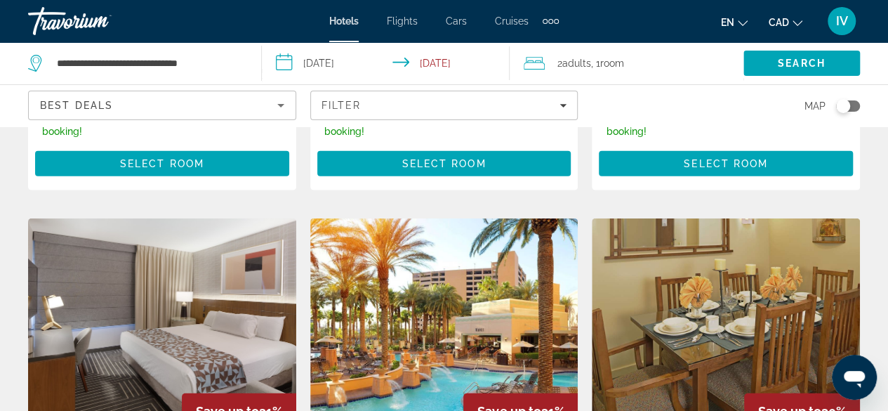 The image size is (888, 411). What do you see at coordinates (162, 105) in the screenshot?
I see `mat-select: Sort by` at bounding box center [162, 105].